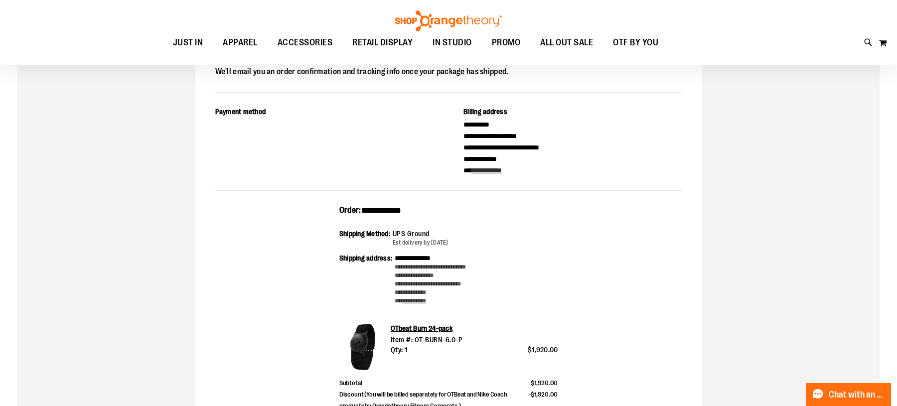 The width and height of the screenshot is (897, 406). What do you see at coordinates (506, 42) in the screenshot?
I see `span: PROMO` at bounding box center [506, 42].